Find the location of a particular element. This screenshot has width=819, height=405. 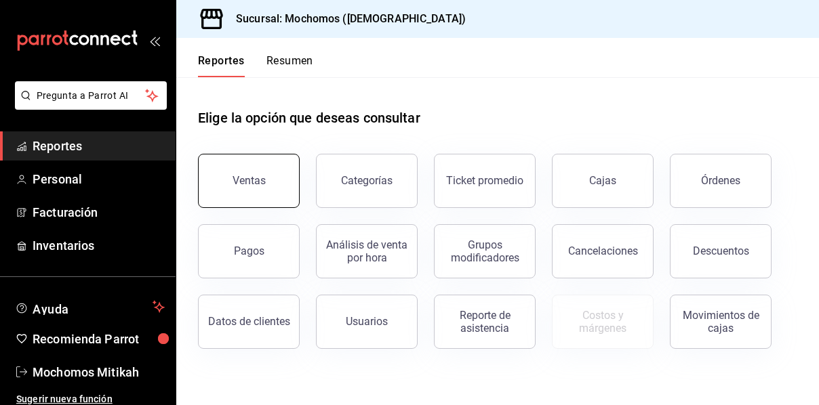

a: Pregunta a Parrot AI is located at coordinates (88, 105).